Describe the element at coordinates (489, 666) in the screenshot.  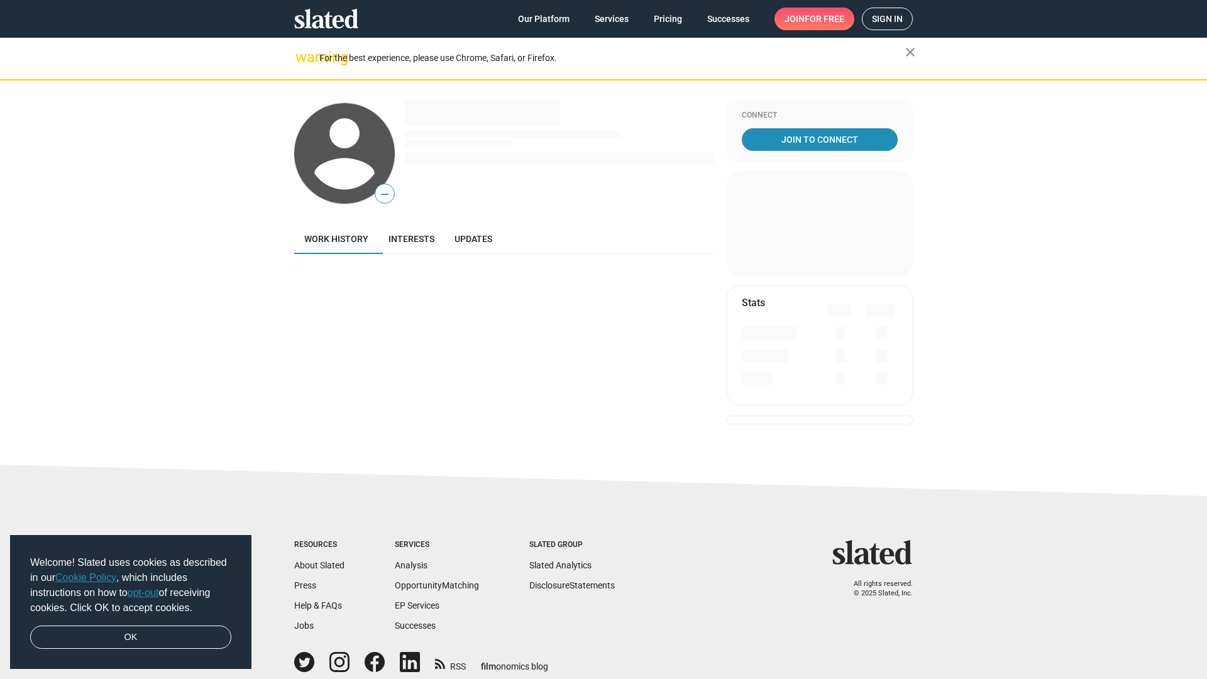
I see `span: film` at that location.